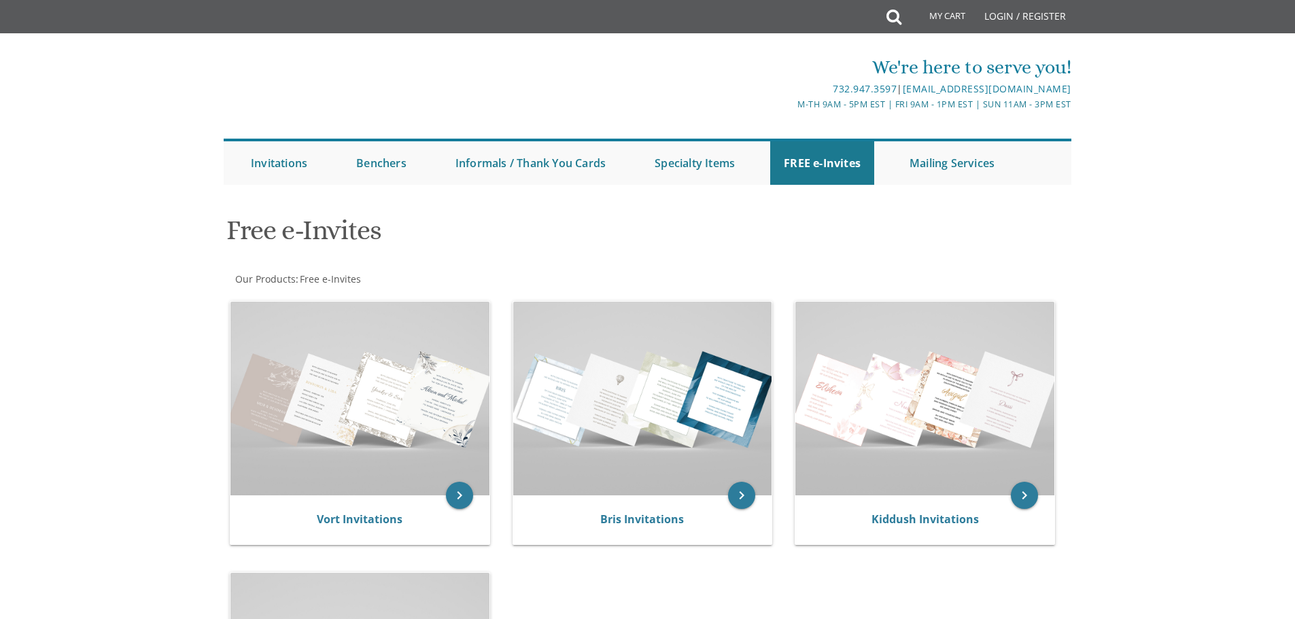 This screenshot has height=619, width=1295. I want to click on img: Vort Invitations, so click(360, 398).